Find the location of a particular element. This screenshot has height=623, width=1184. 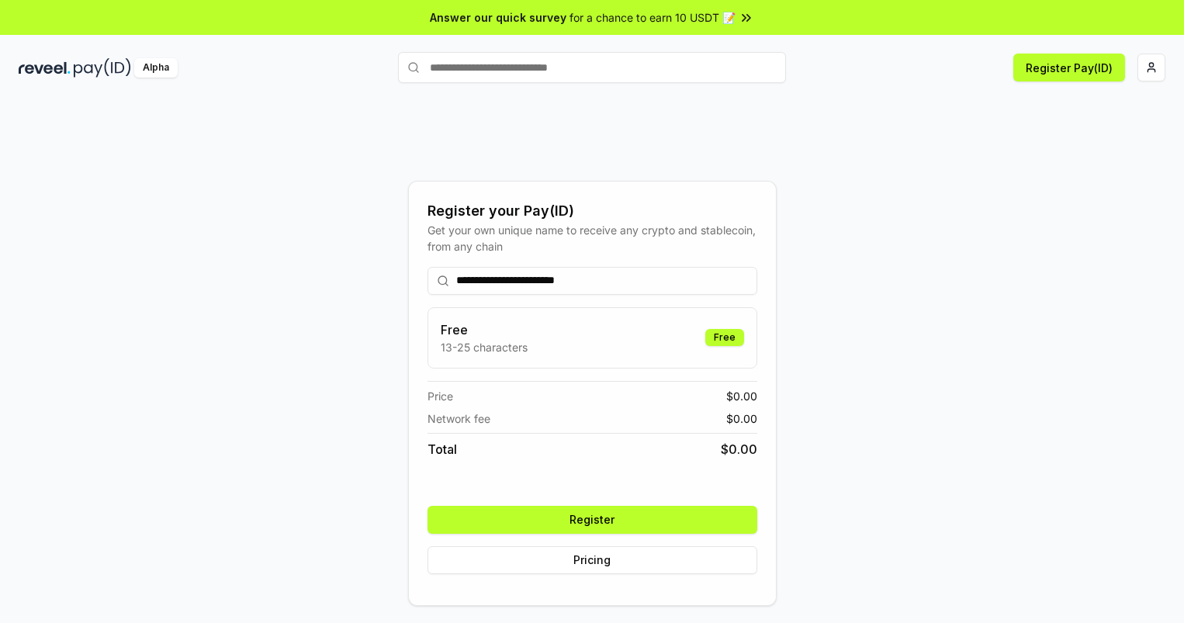

span: Total is located at coordinates (442, 449).